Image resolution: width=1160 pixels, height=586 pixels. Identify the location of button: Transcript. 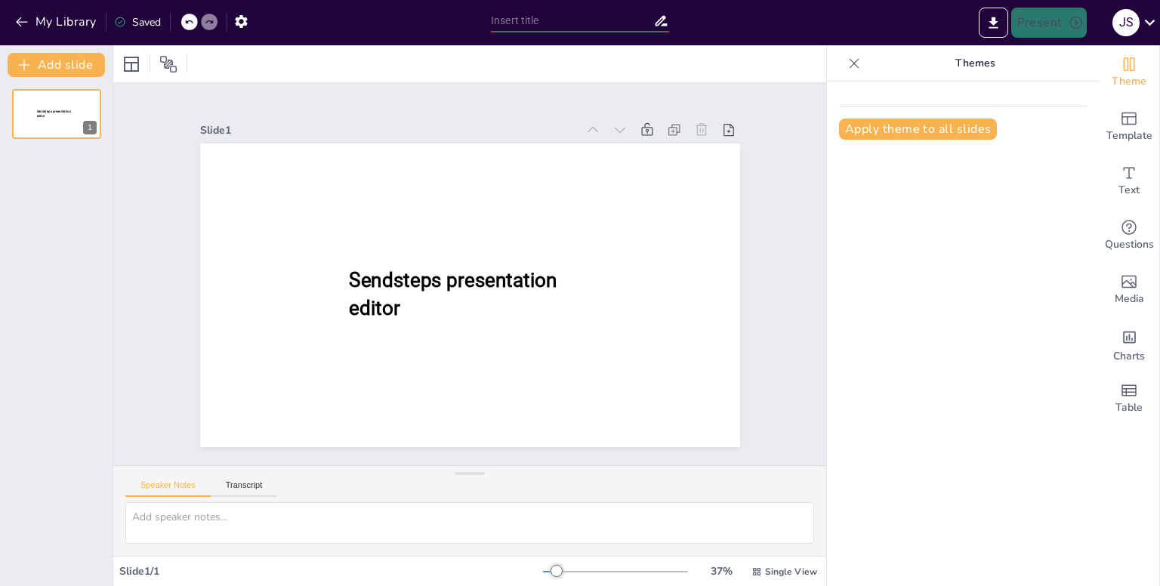
(244, 489).